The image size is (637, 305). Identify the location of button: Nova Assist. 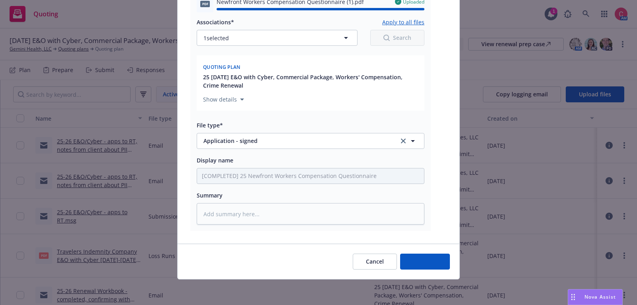
(595, 297).